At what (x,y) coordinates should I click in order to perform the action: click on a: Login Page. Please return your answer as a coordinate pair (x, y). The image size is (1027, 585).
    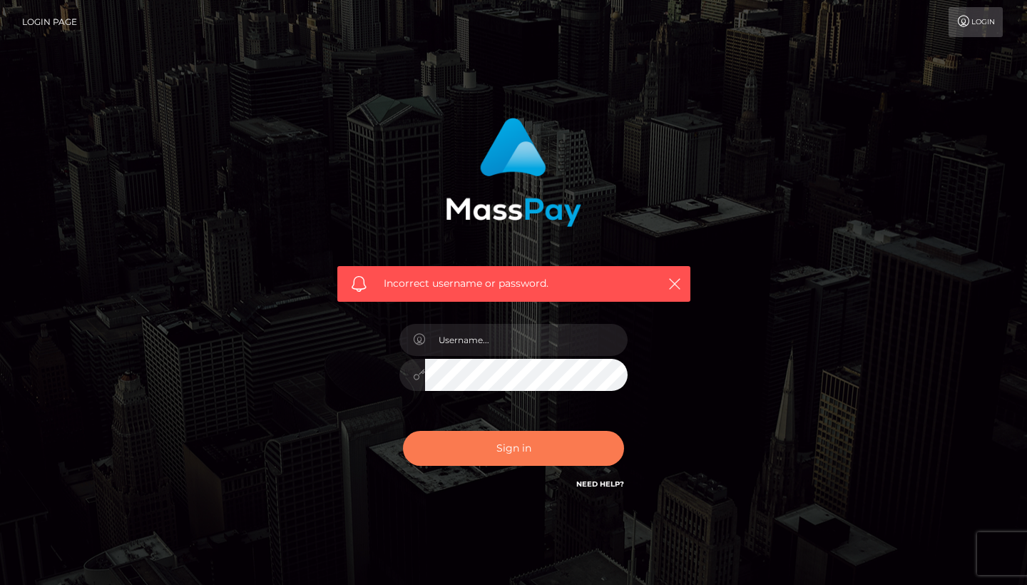
    Looking at the image, I should click on (49, 22).